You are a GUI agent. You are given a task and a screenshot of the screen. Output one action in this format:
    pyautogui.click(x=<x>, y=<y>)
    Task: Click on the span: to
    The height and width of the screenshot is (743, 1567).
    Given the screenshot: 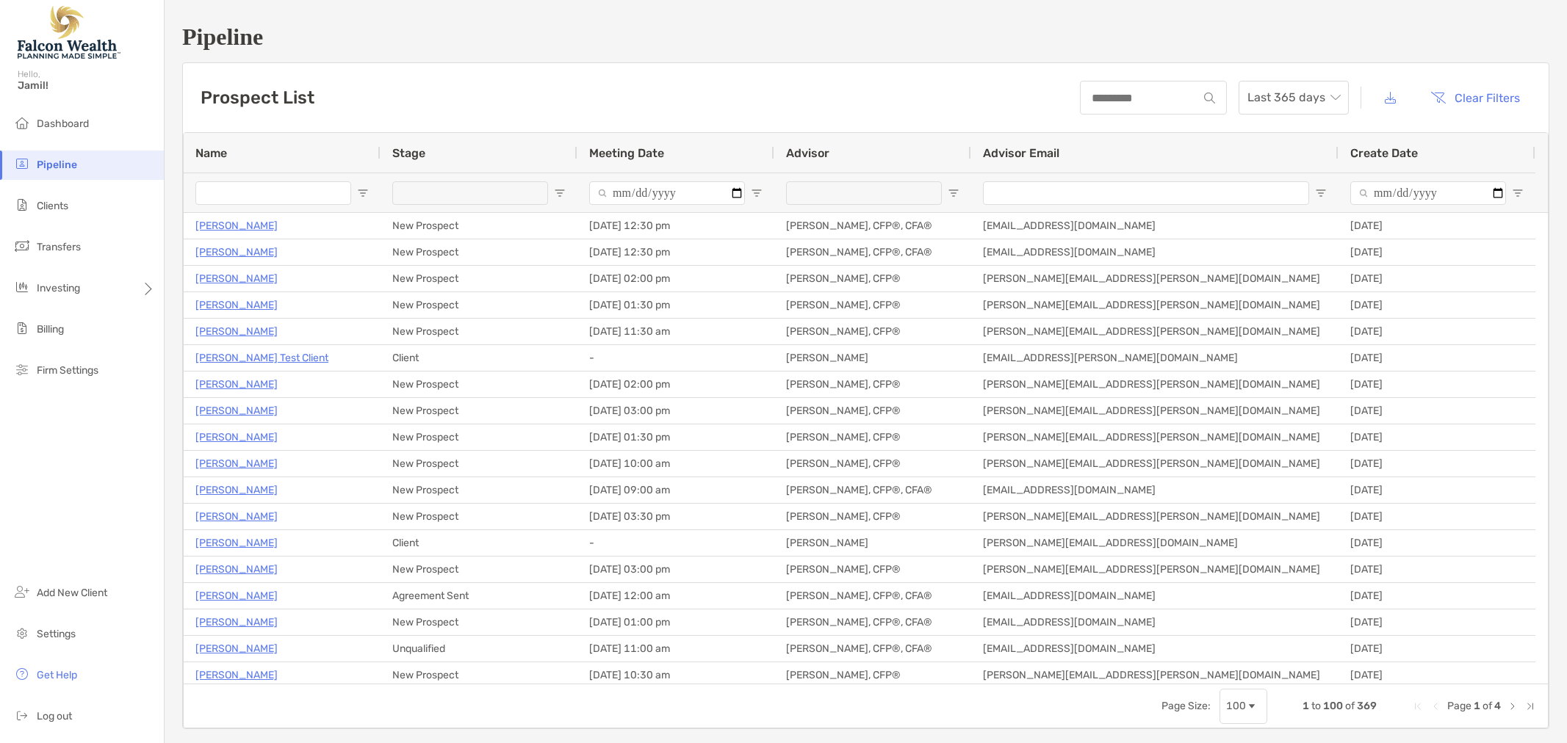 What is the action you would take?
    pyautogui.click(x=1316, y=706)
    